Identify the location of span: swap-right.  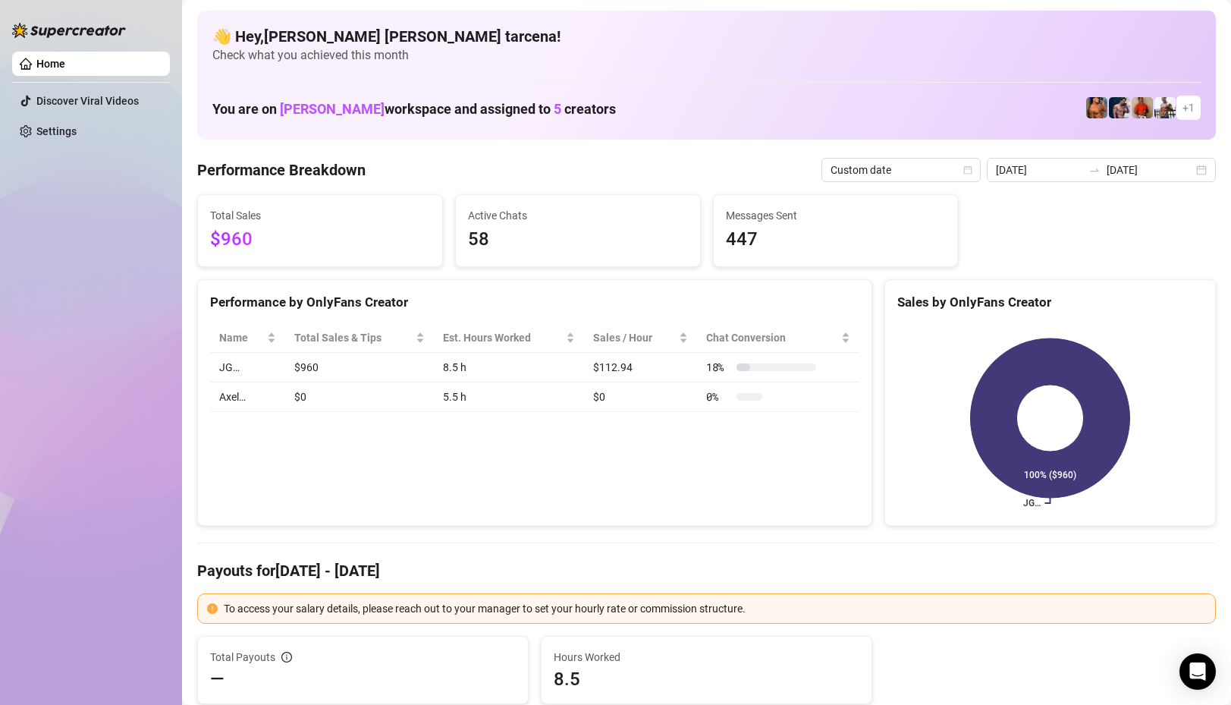
(1094, 170).